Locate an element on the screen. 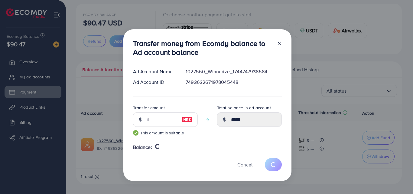  button: Cancel is located at coordinates (245, 164).